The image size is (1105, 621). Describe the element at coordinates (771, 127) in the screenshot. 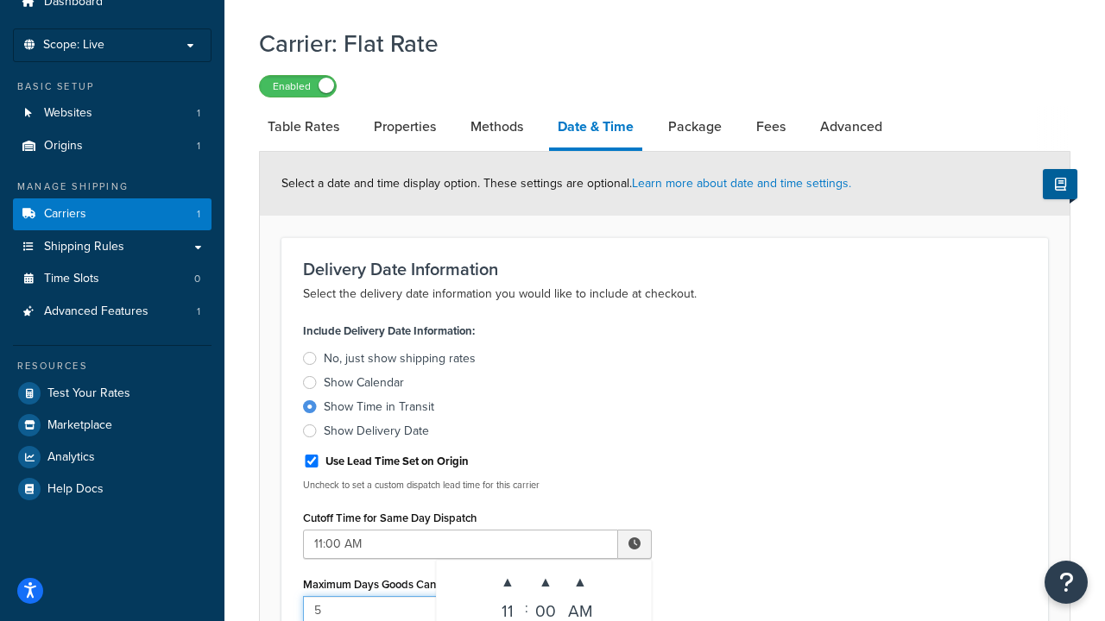

I see `a: Fees` at that location.